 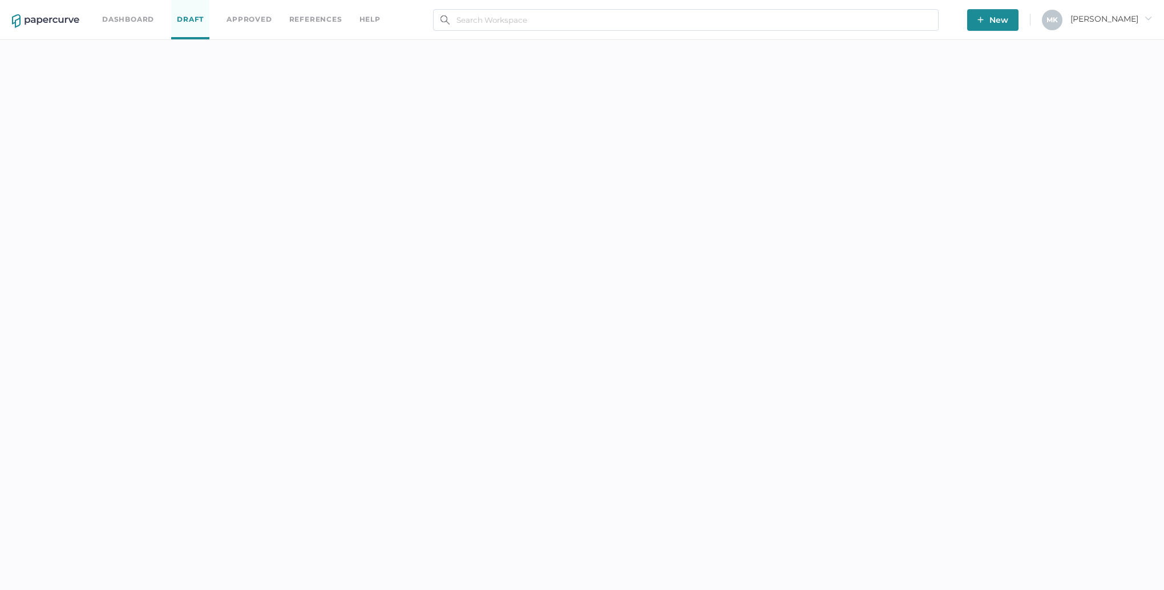 I want to click on button: New, so click(x=993, y=20).